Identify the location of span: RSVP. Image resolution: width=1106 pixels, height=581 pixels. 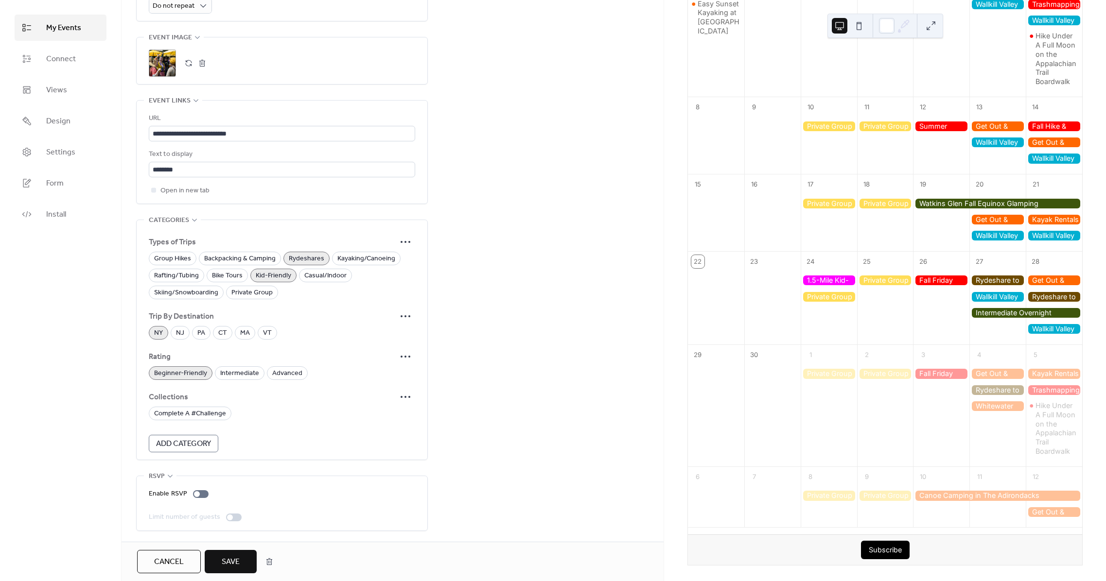
(156, 477).